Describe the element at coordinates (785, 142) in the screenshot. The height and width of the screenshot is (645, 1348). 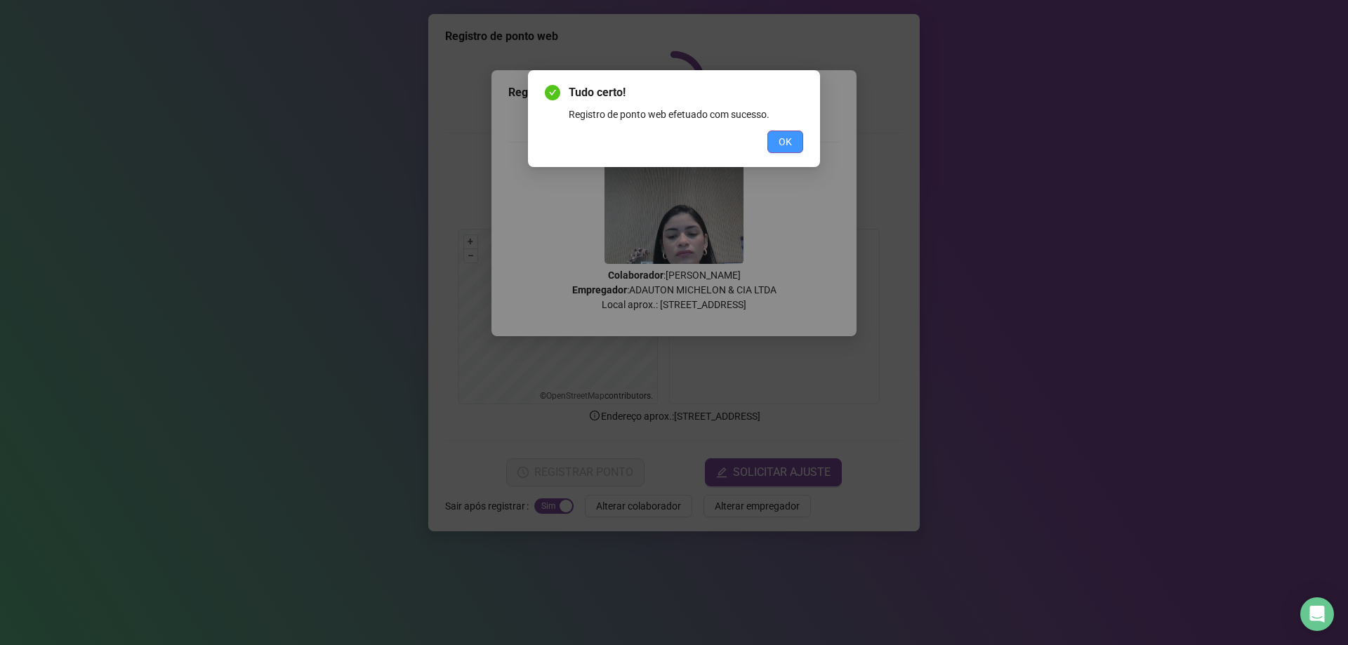
I see `button: OK` at that location.